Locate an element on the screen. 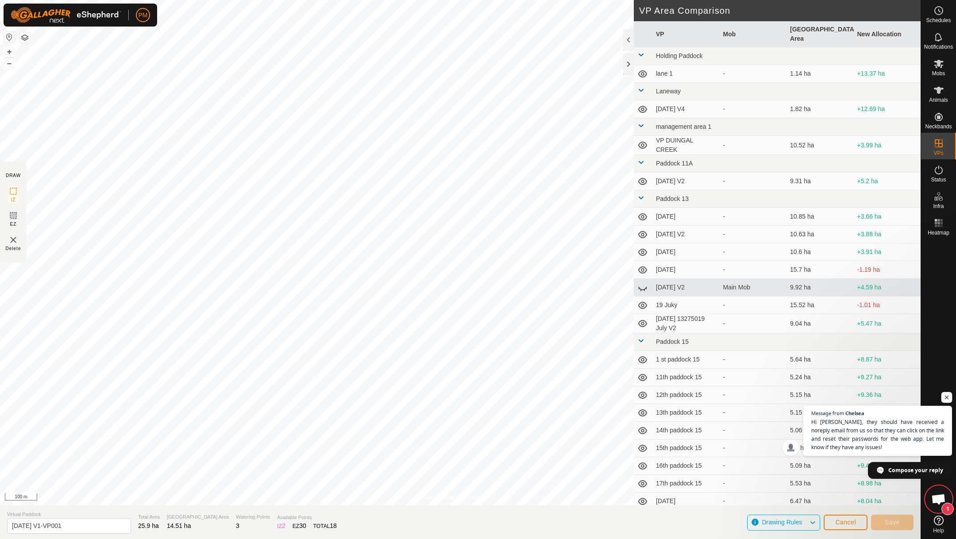 The height and width of the screenshot is (539, 956). th: New Allocation is located at coordinates (888, 34).